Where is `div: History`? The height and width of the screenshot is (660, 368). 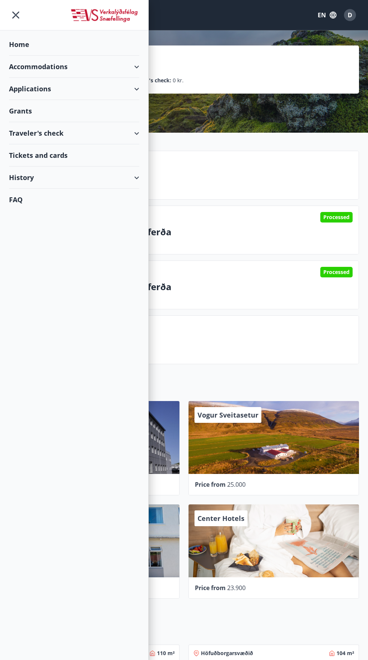
div: History is located at coordinates (74, 177).